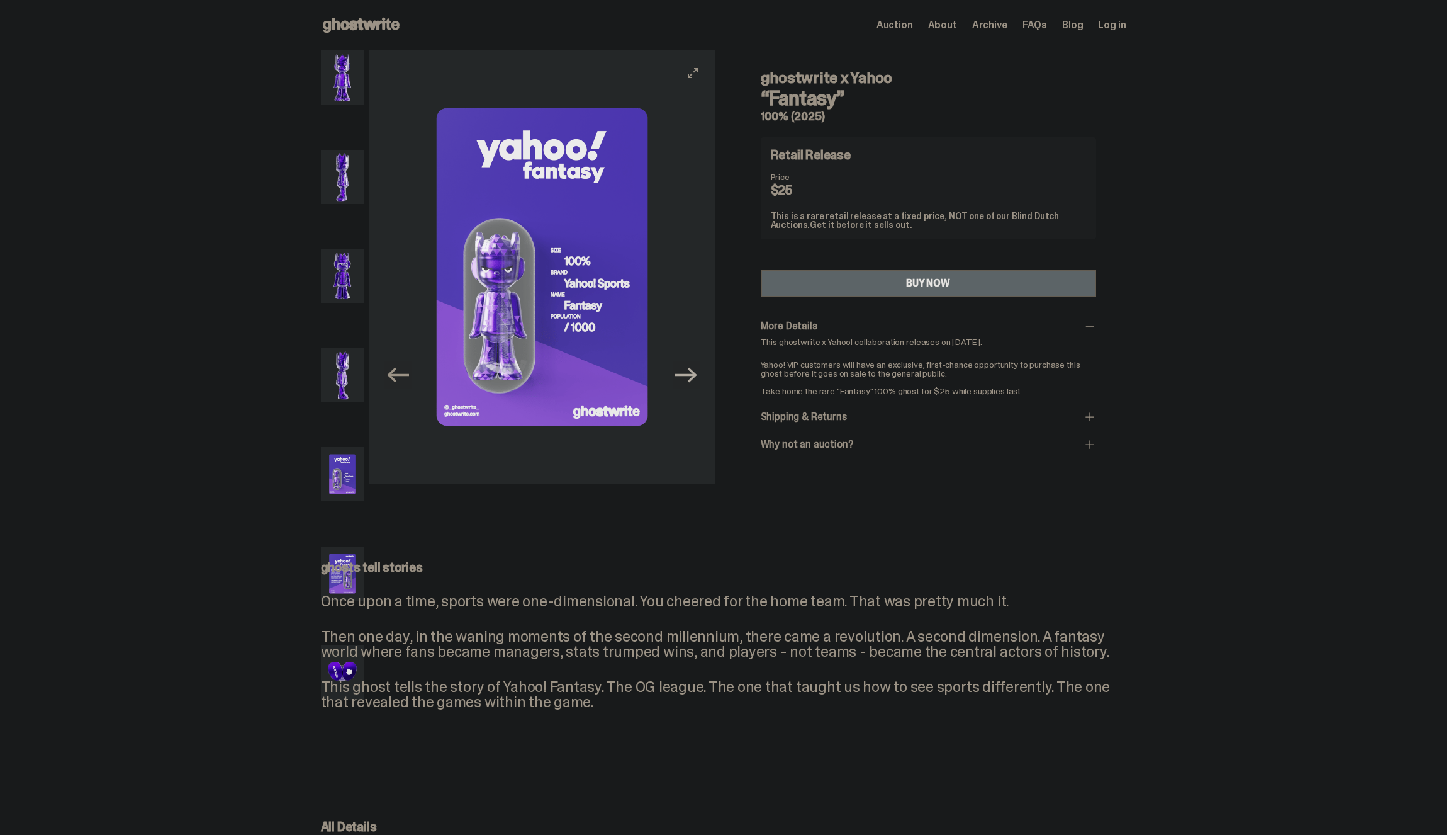 The height and width of the screenshot is (835, 1456). What do you see at coordinates (342, 376) in the screenshot?
I see `img: Yahoo-HG---4.png` at bounding box center [342, 376].